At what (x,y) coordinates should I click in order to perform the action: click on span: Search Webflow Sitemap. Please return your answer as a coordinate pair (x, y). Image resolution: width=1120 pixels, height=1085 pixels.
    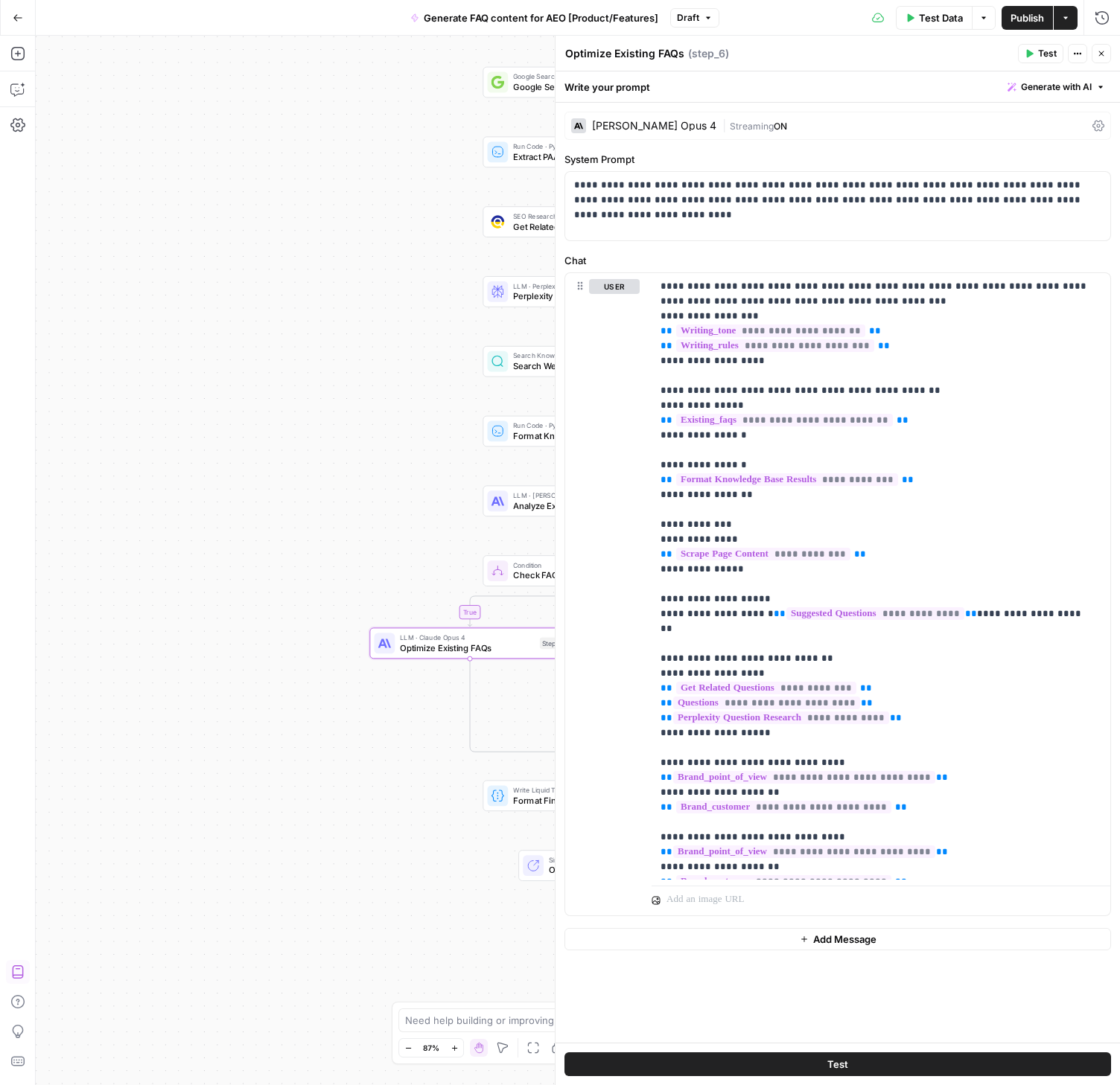
    Looking at the image, I should click on (580, 365).